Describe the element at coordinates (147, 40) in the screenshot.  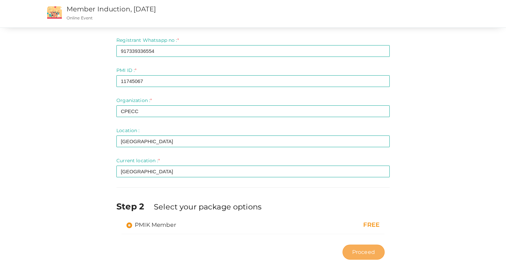
I see `label: Registrant Whatsapp no :` at that location.